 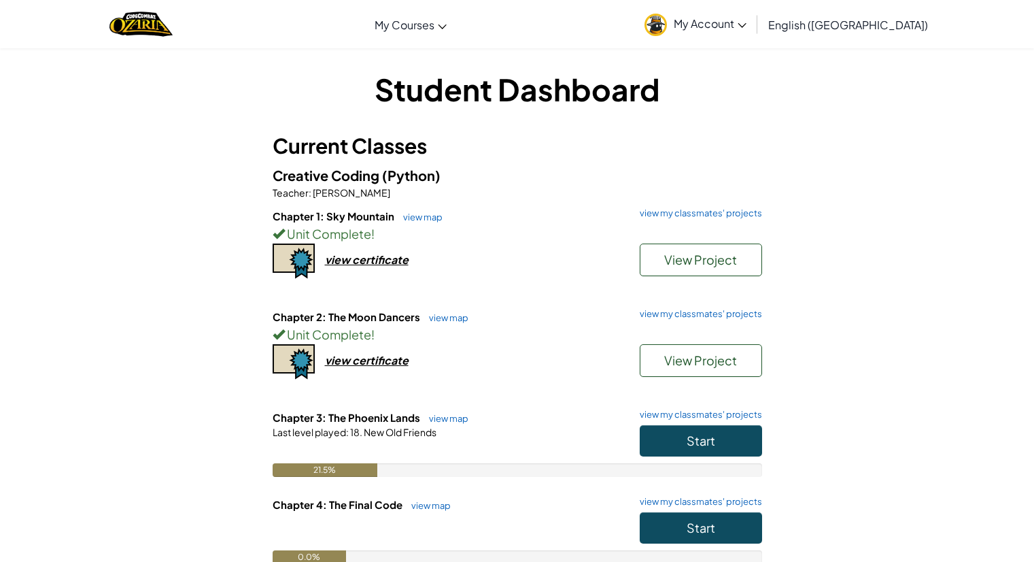 I want to click on span: Creative Coding, so click(x=327, y=175).